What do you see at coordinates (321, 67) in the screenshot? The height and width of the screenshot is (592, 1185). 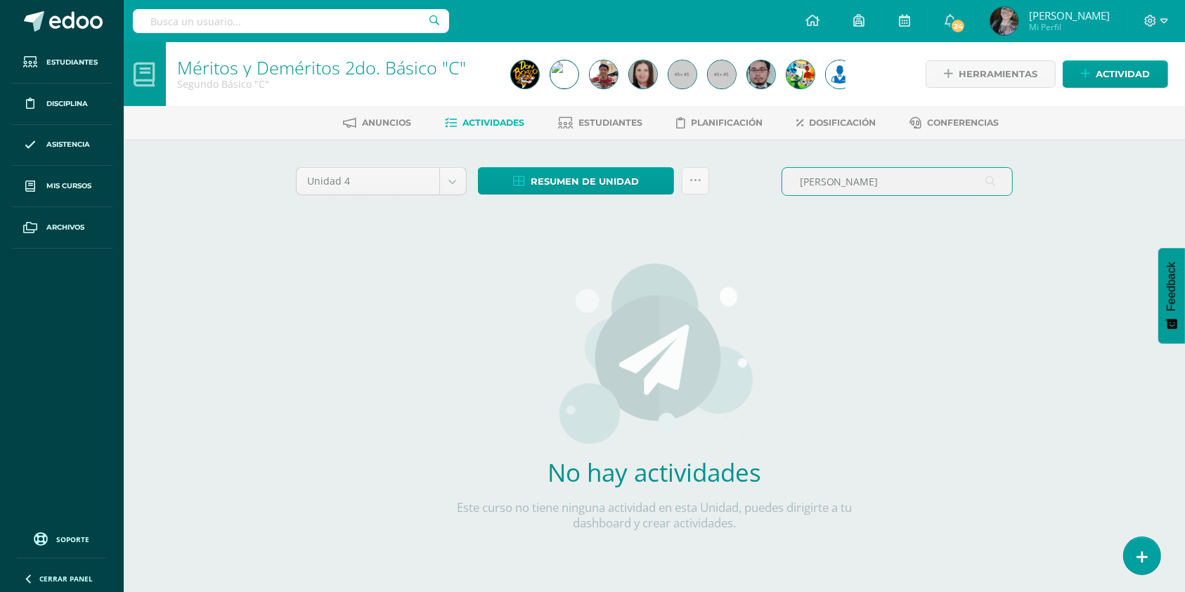 I see `a: Méritos y Deméritos 2do. Básico "C"` at bounding box center [321, 67].